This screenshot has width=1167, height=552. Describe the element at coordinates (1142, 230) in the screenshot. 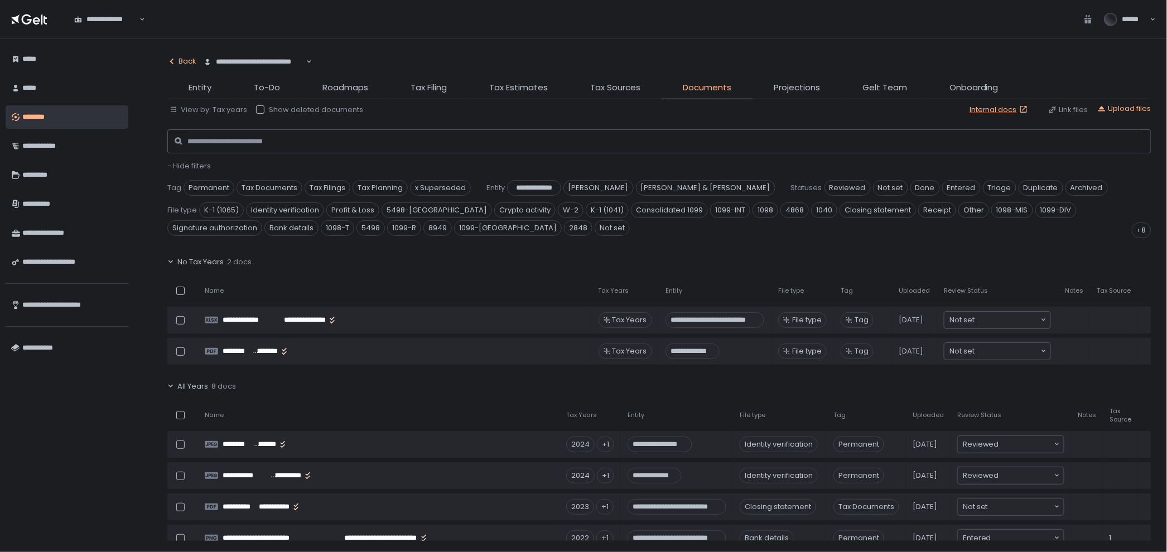

I see `div: +8` at that location.